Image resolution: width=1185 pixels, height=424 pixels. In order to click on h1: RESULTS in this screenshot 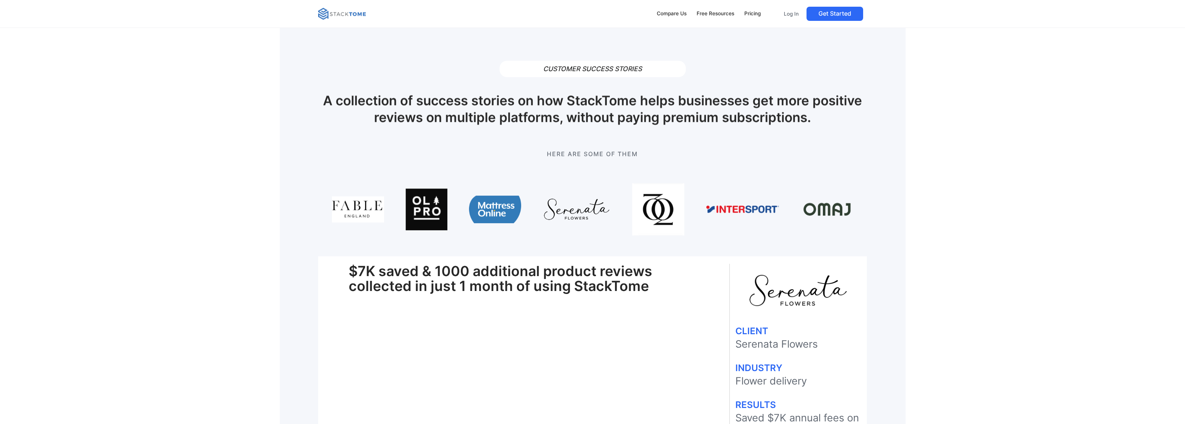, I will do `click(798, 405)`.